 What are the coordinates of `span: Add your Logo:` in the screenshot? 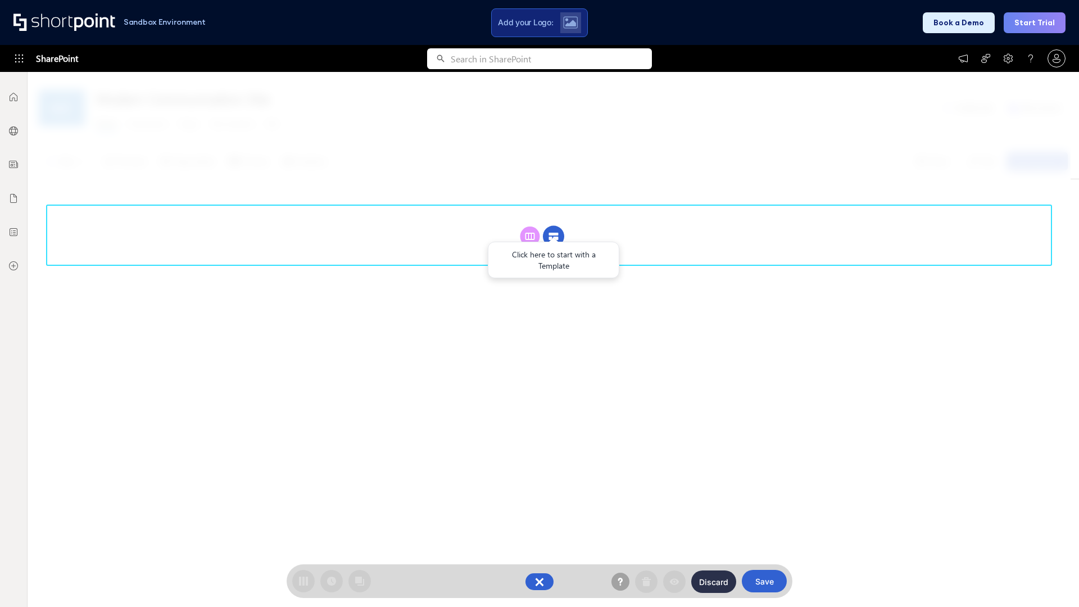 It's located at (526, 22).